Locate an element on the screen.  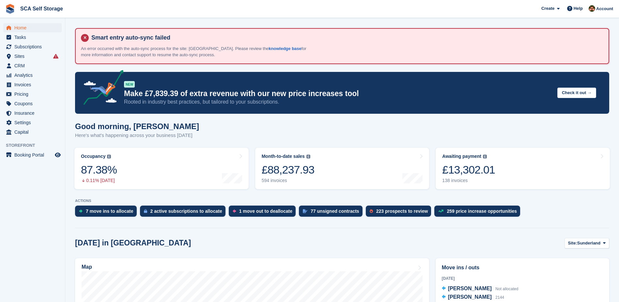
span: Not allocated is located at coordinates (507, 289).